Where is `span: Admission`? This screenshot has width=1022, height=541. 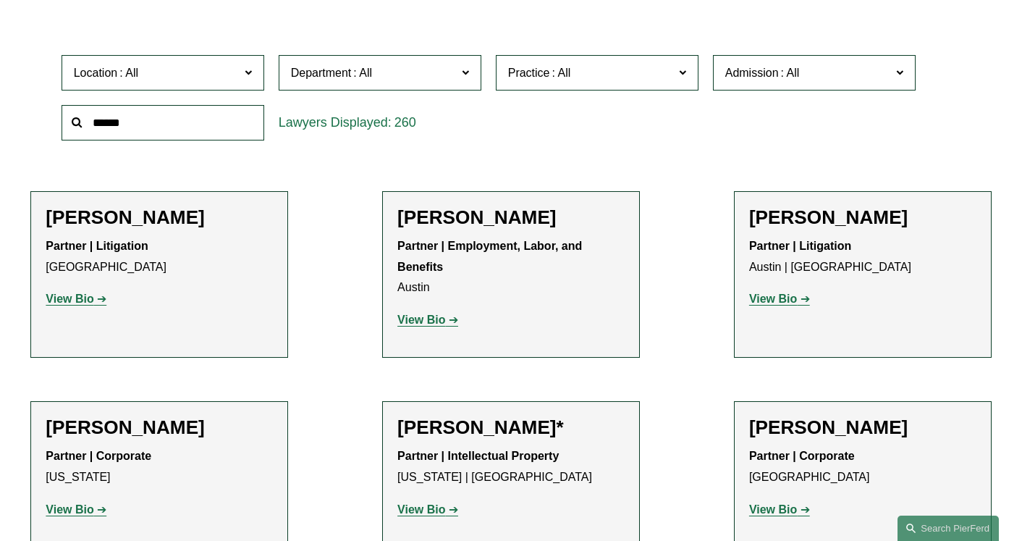
span: Admission is located at coordinates (752, 72).